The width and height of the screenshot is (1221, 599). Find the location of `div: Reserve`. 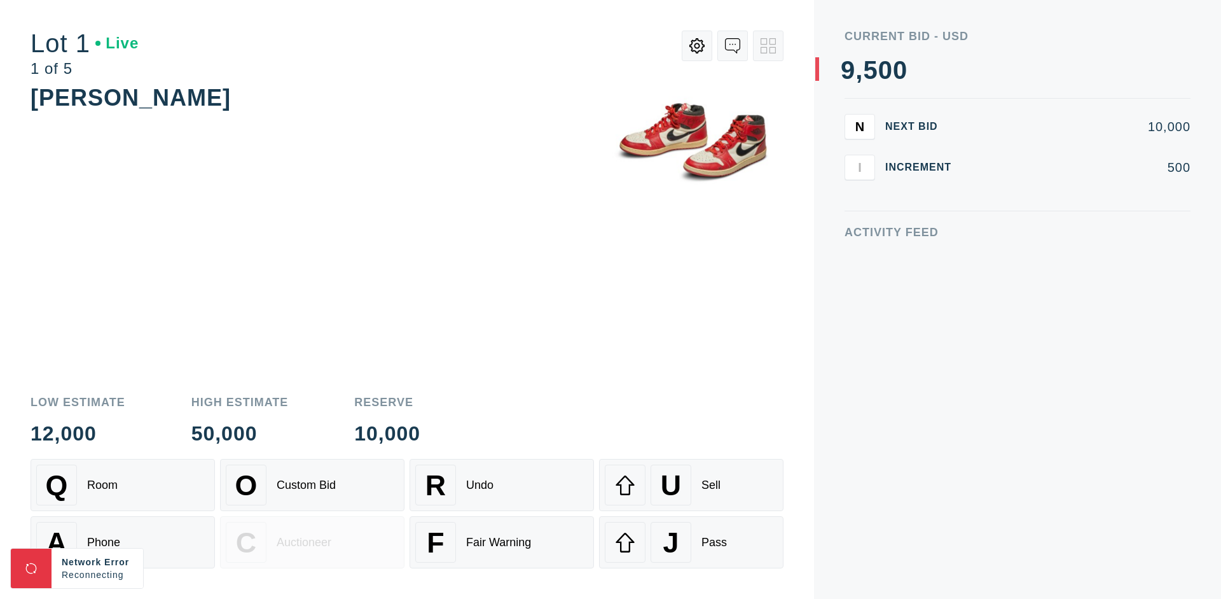

div: Reserve is located at coordinates (387, 402).